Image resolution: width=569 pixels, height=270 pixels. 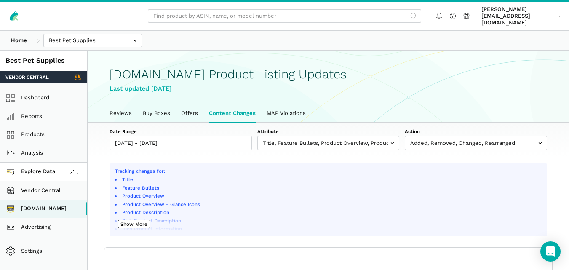 What do you see at coordinates (27, 77) in the screenshot?
I see `span: Vendor Central` at bounding box center [27, 77].